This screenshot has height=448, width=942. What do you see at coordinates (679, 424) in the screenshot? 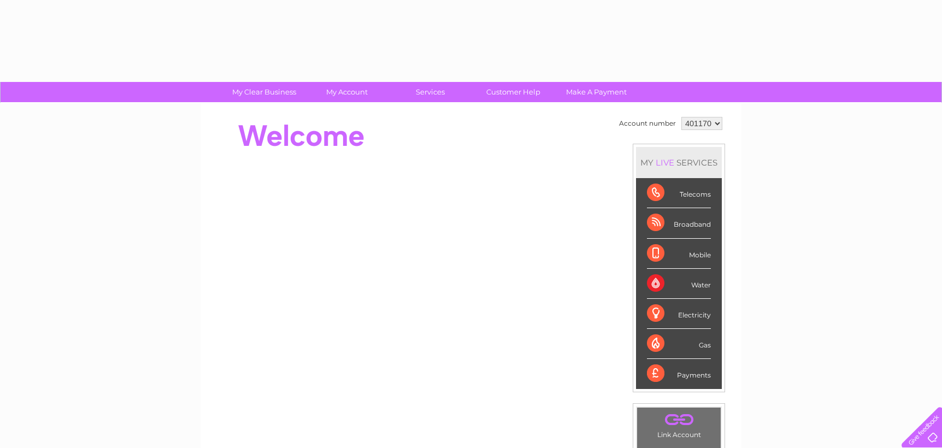
I see `td: Link Account` at bounding box center [679, 424].